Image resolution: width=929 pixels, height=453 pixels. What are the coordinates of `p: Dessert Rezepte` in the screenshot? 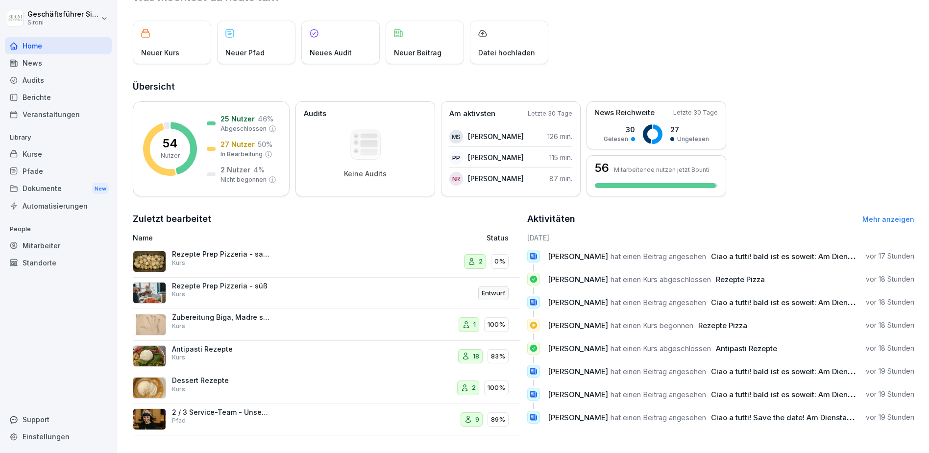 It's located at (221, 381).